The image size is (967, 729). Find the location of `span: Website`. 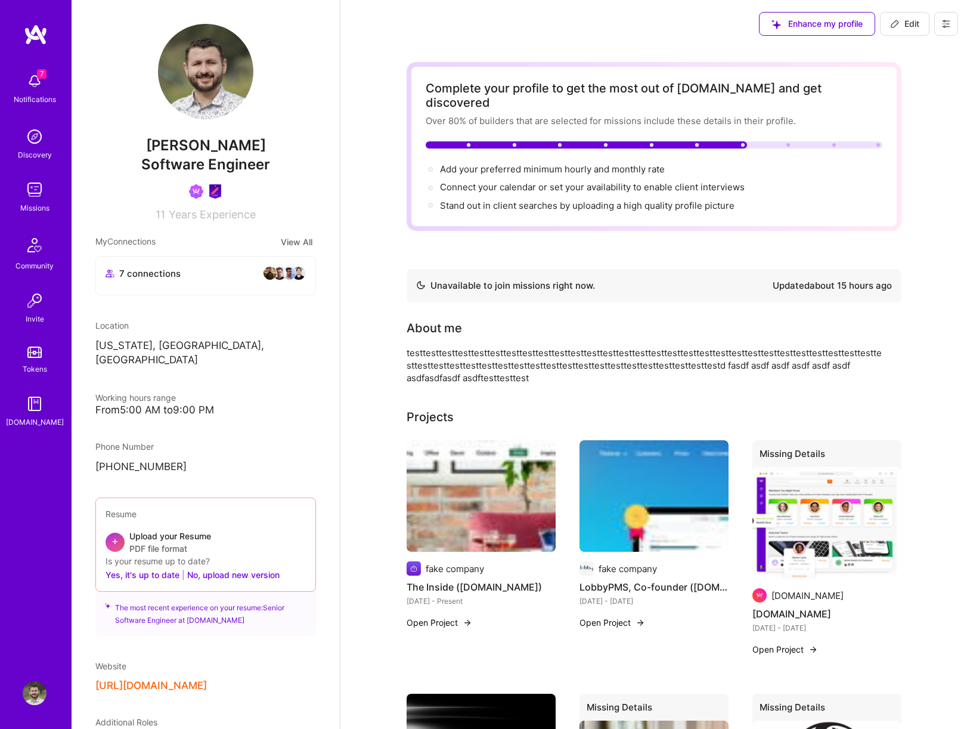

span: Website is located at coordinates (111, 665).